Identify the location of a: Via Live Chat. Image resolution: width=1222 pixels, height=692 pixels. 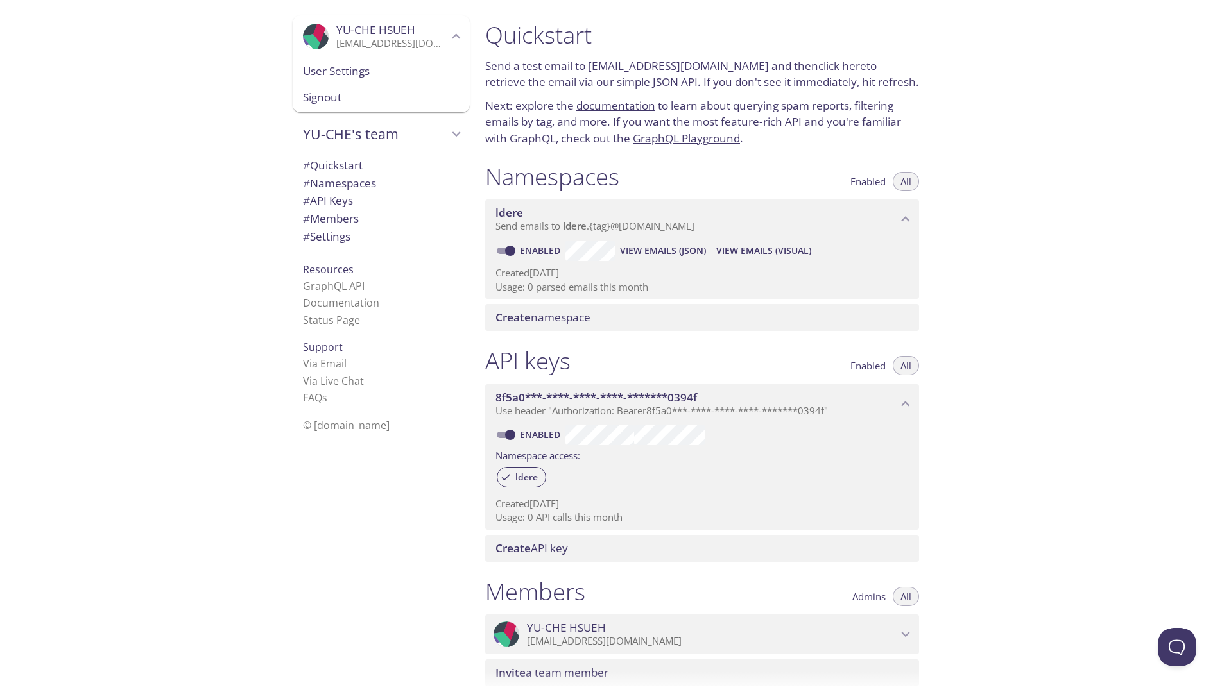
(333, 381).